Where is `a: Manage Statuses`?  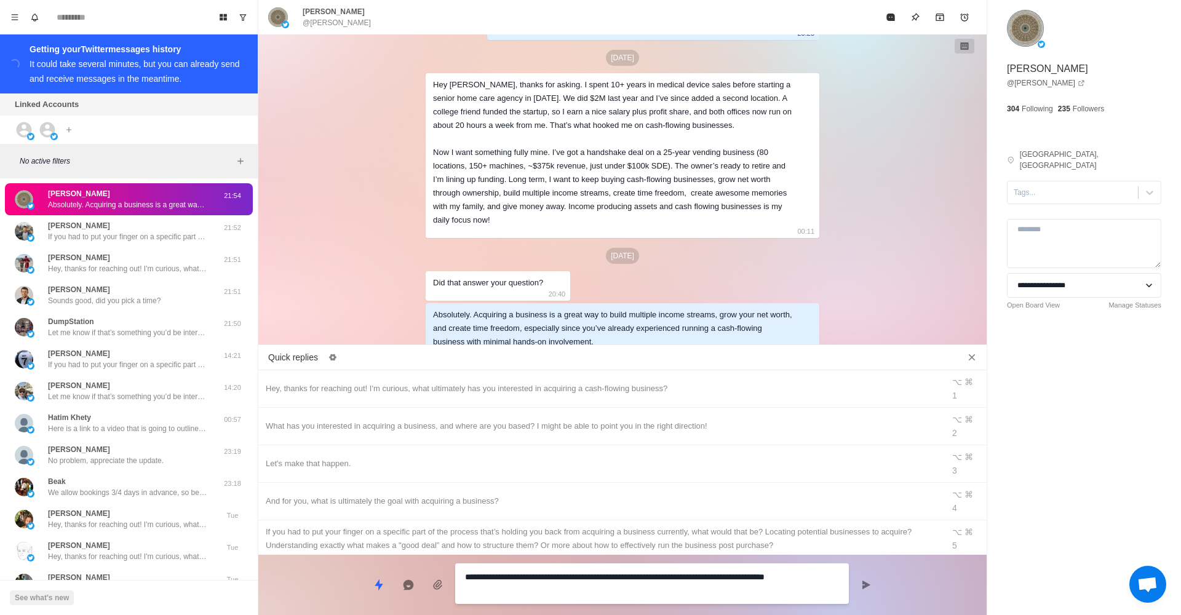
a: Manage Statuses is located at coordinates (1135, 305).